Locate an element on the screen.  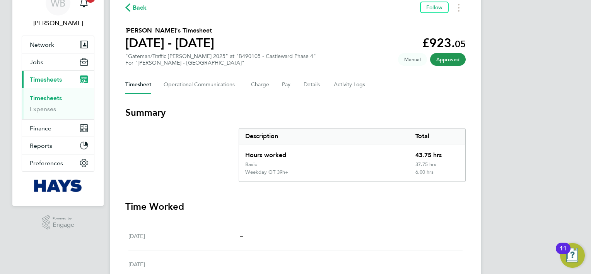
span: Reports is located at coordinates (41, 145).